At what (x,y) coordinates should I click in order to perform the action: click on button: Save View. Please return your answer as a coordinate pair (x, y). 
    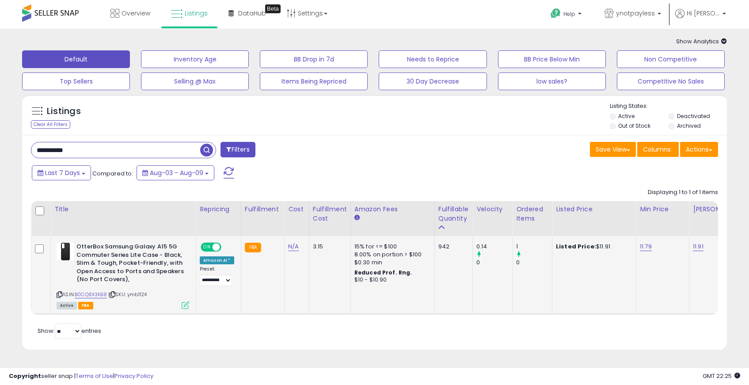
    Looking at the image, I should click on (613, 149).